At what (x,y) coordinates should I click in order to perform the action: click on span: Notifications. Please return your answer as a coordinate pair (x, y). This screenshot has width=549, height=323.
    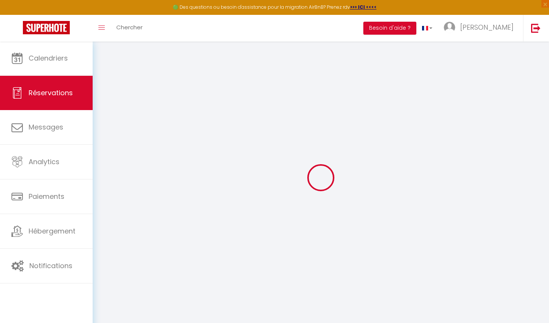
    Looking at the image, I should click on (51, 266).